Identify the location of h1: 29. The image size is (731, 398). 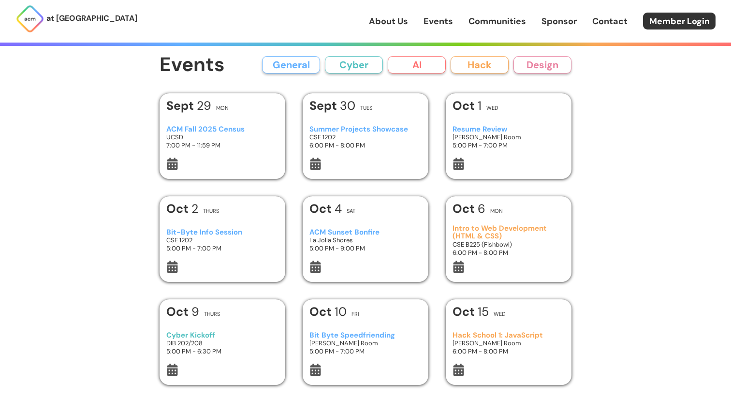
(189, 105).